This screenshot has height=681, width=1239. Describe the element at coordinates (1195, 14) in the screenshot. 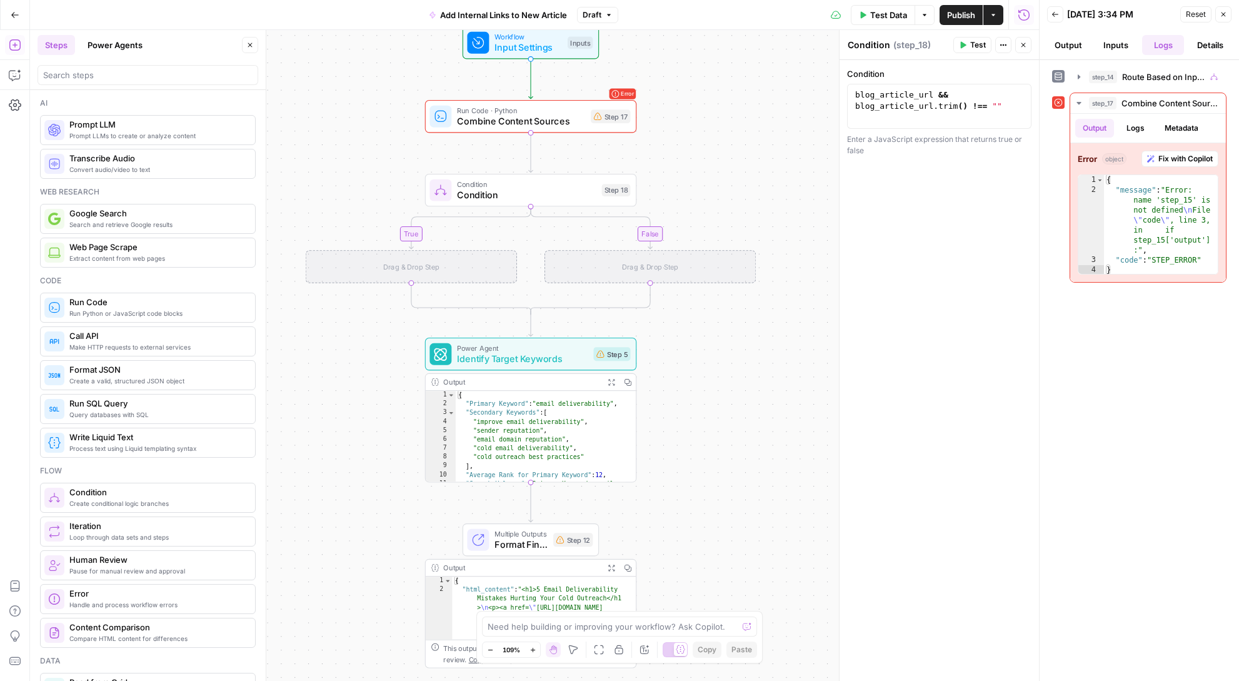

I see `button: Reset` at that location.